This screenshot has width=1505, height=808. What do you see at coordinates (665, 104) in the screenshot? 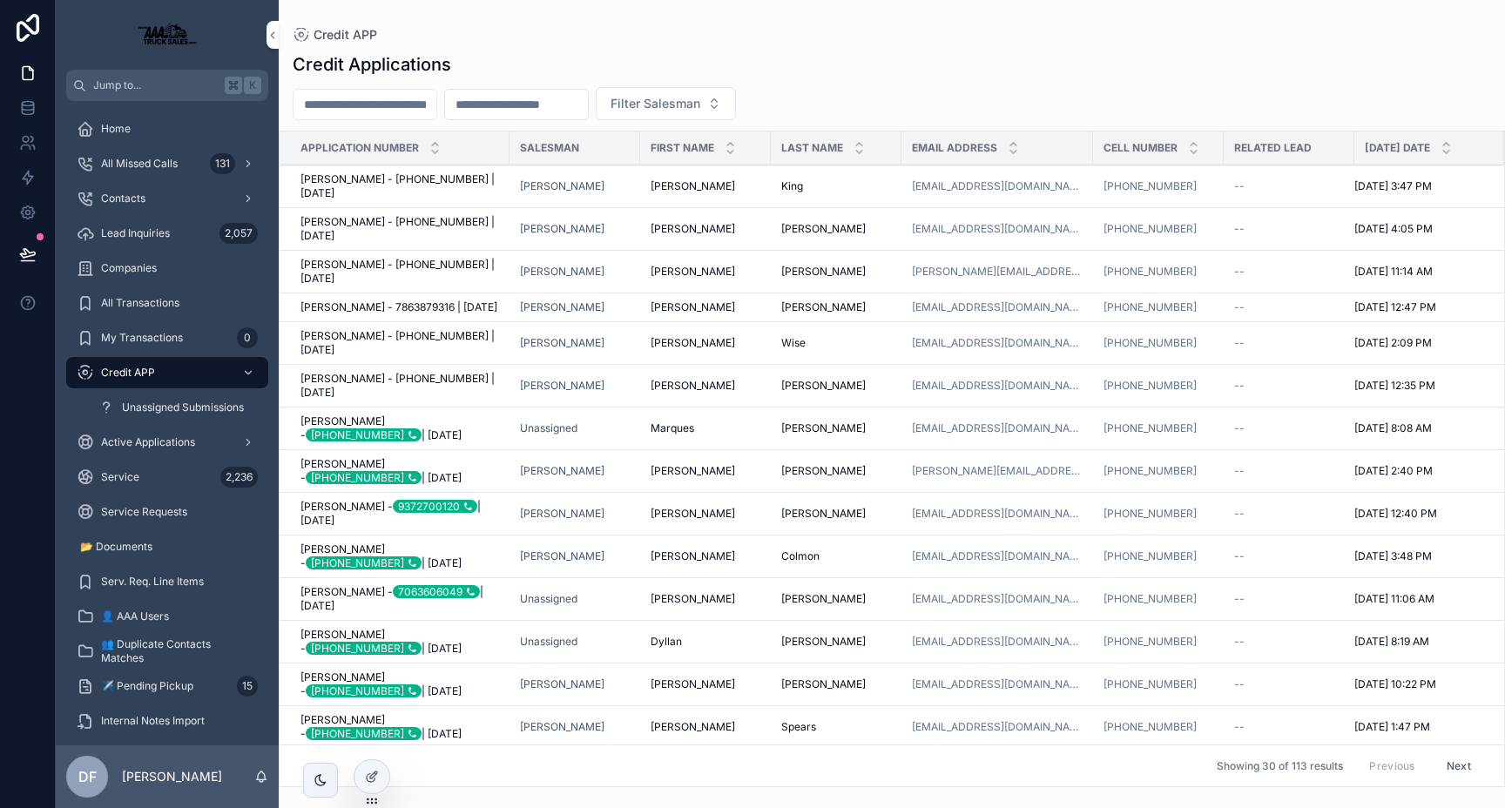
I see `button: Select Button` at bounding box center [665, 104].